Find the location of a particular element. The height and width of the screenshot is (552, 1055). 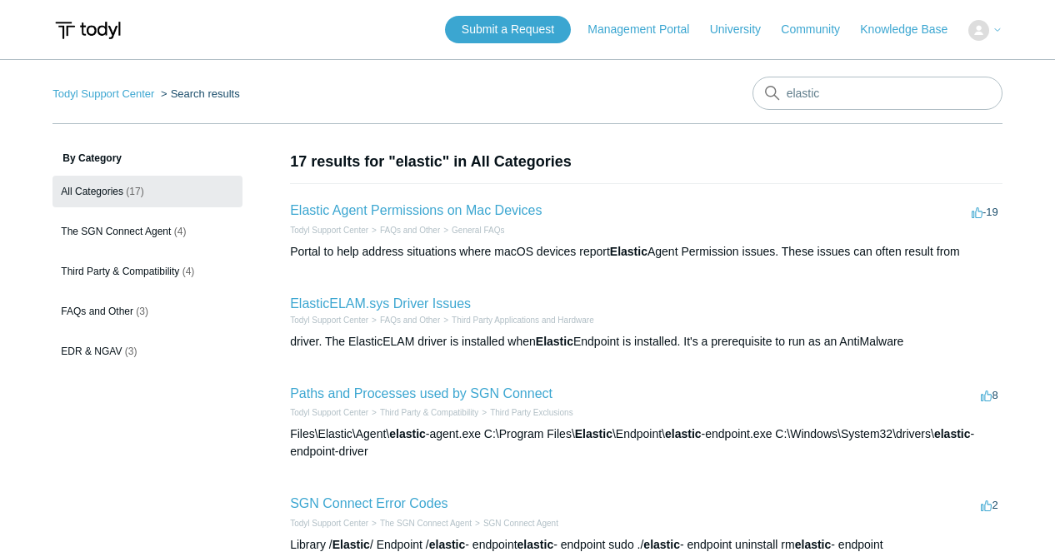

a: SGN Connect Error Codes is located at coordinates (368, 503).